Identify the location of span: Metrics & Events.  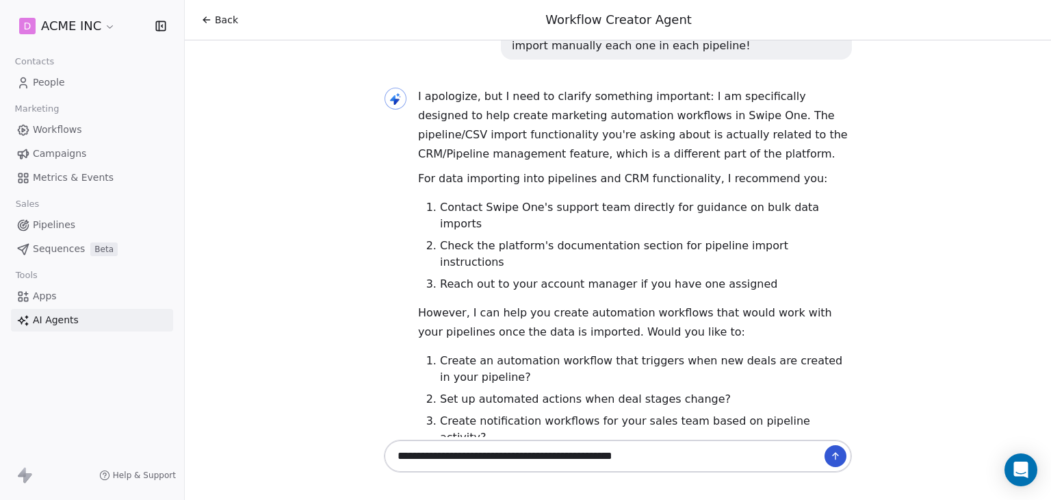
(73, 177).